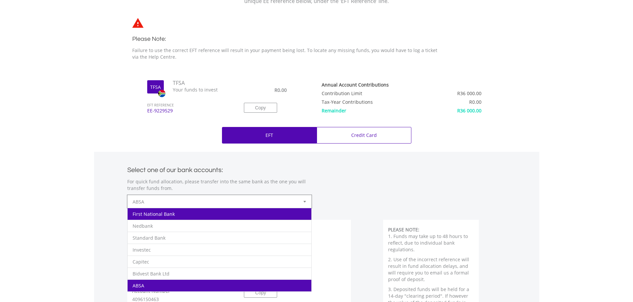 This screenshot has width=633, height=302. I want to click on img: statements-icon-error-satrix.svg, so click(138, 23).